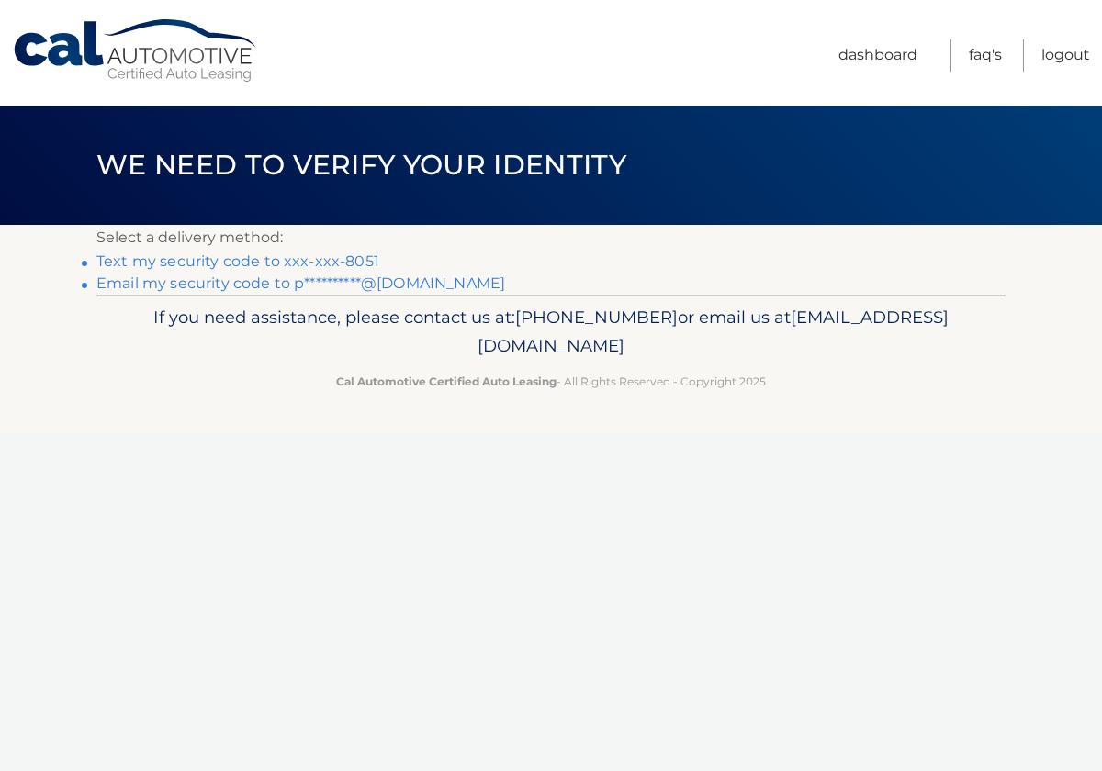 This screenshot has width=1102, height=771. I want to click on a: Dashboard, so click(878, 55).